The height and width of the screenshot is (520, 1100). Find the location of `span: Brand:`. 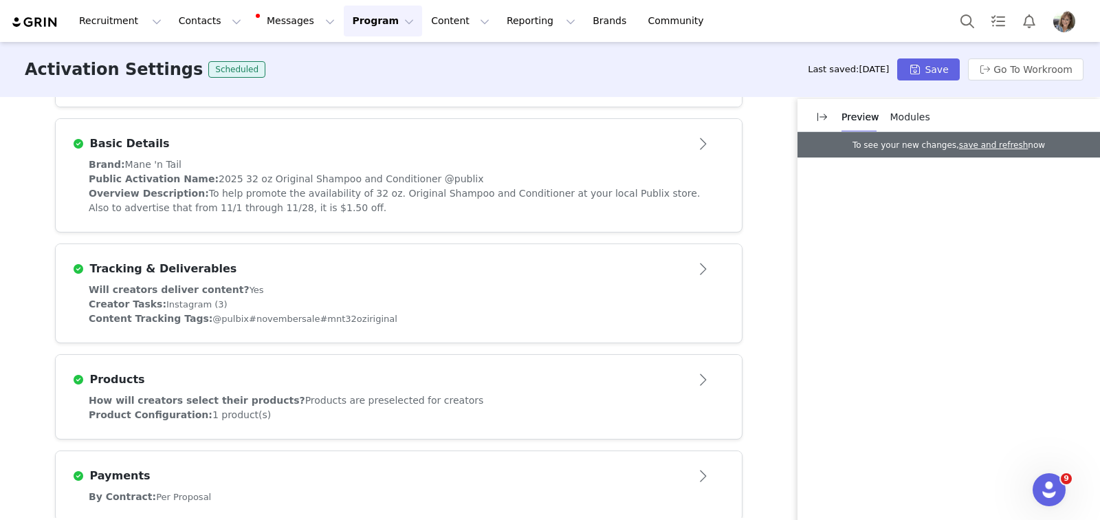

span: Brand: is located at coordinates (107, 164).